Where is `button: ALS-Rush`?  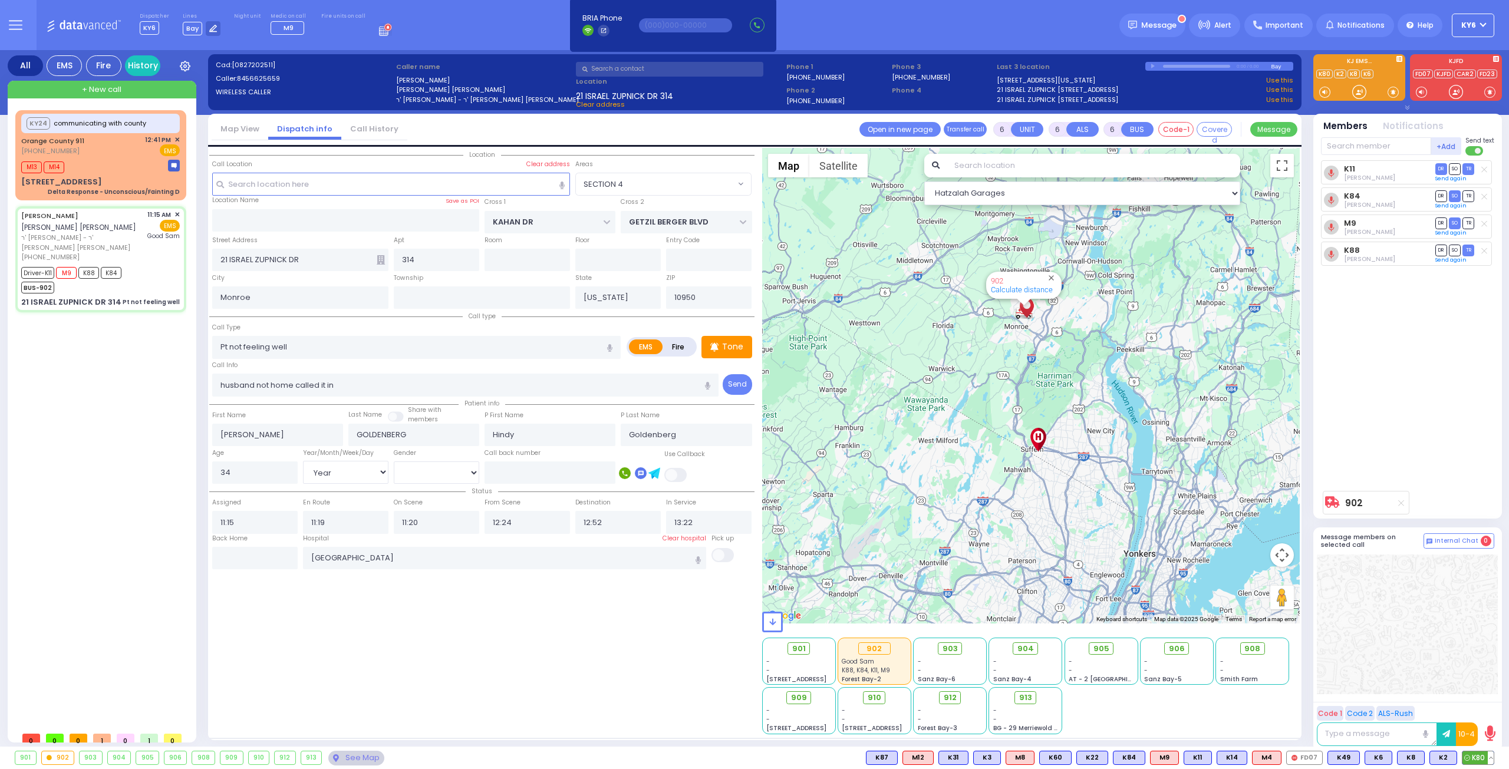 button: ALS-Rush is located at coordinates (1395, 713).